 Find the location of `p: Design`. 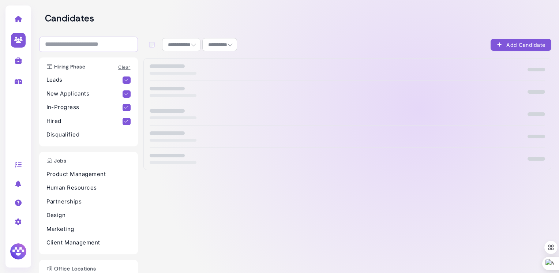

p: Design is located at coordinates (88, 215).